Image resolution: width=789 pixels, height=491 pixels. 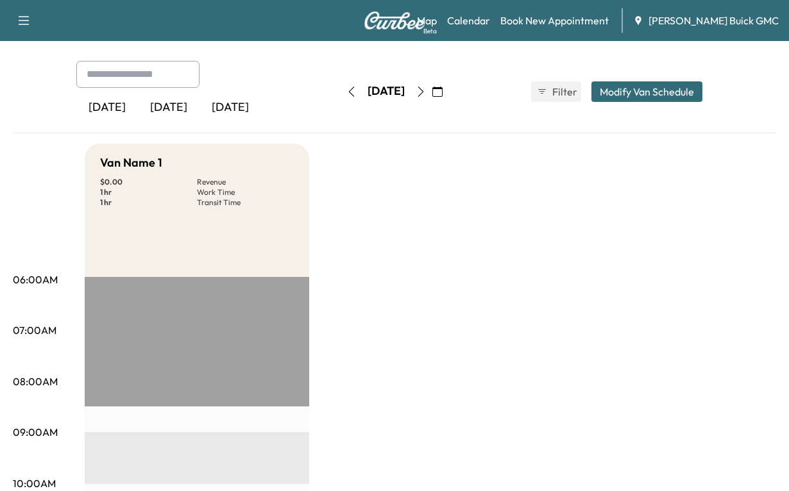 What do you see at coordinates (34, 484) in the screenshot?
I see `p: 10:00AM` at bounding box center [34, 484].